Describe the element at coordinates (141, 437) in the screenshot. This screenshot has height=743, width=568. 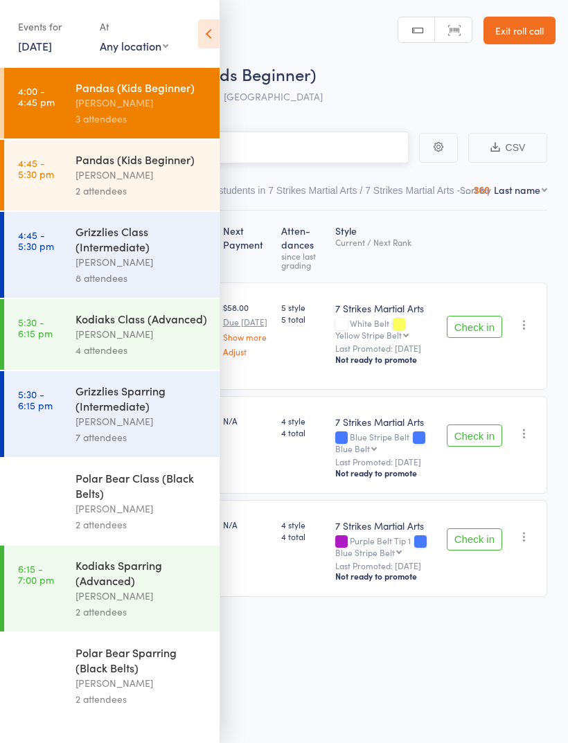
I see `div: 7 attendees` at that location.